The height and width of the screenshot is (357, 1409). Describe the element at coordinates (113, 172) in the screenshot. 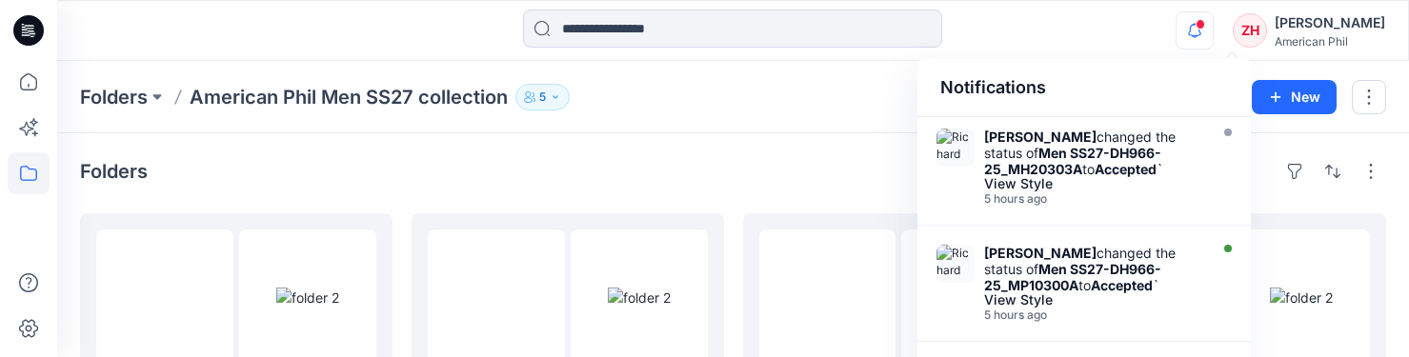

I see `h4: Folders` at that location.